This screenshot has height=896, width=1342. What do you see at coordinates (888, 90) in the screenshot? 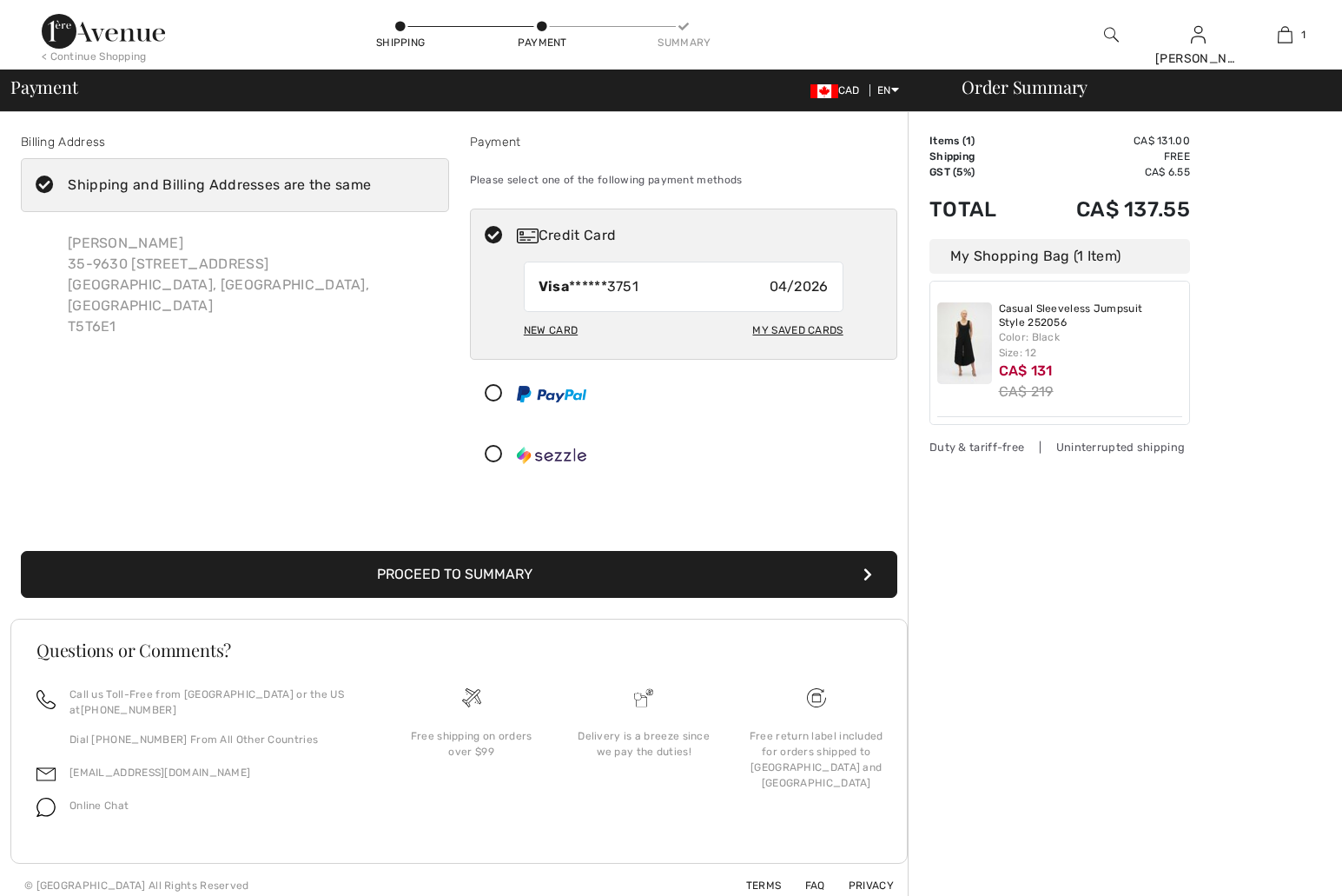
I see `span: EN` at bounding box center [888, 90].